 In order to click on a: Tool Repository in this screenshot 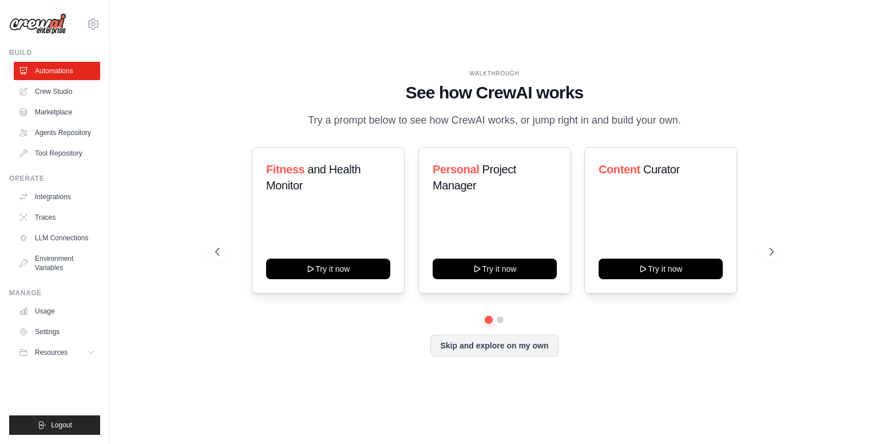, I will do `click(57, 153)`.